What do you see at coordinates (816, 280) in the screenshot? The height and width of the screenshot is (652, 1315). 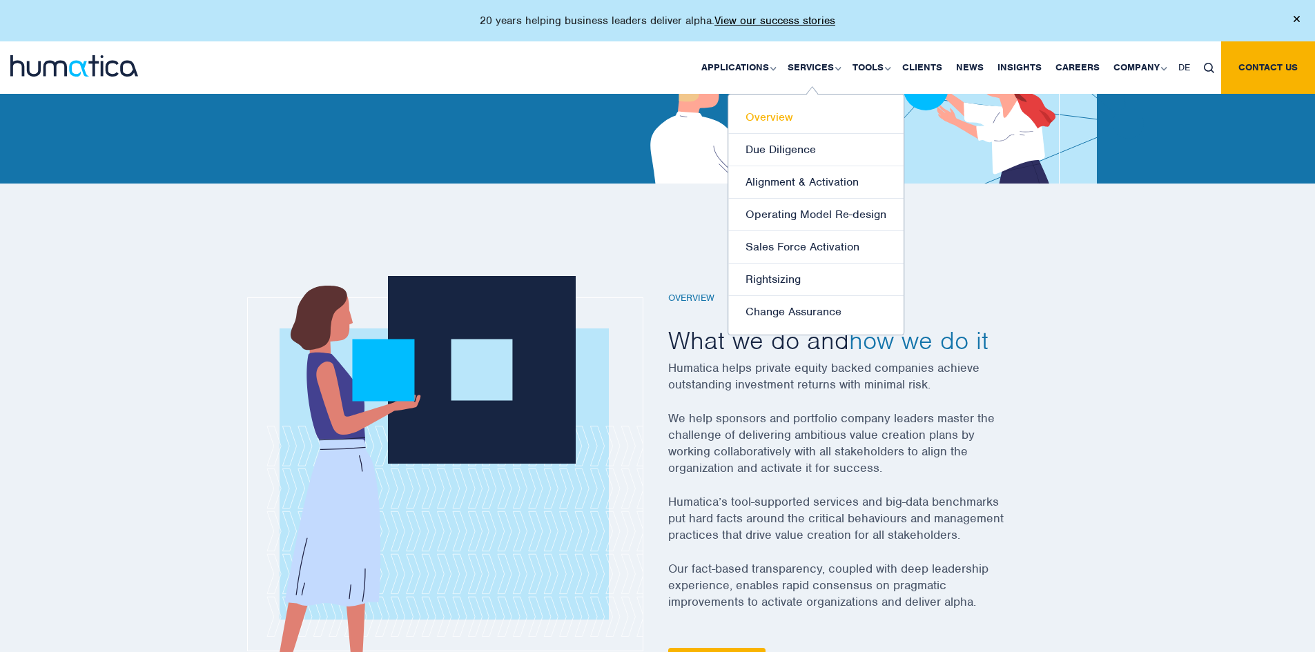 I see `a: Rightsizing` at bounding box center [816, 280].